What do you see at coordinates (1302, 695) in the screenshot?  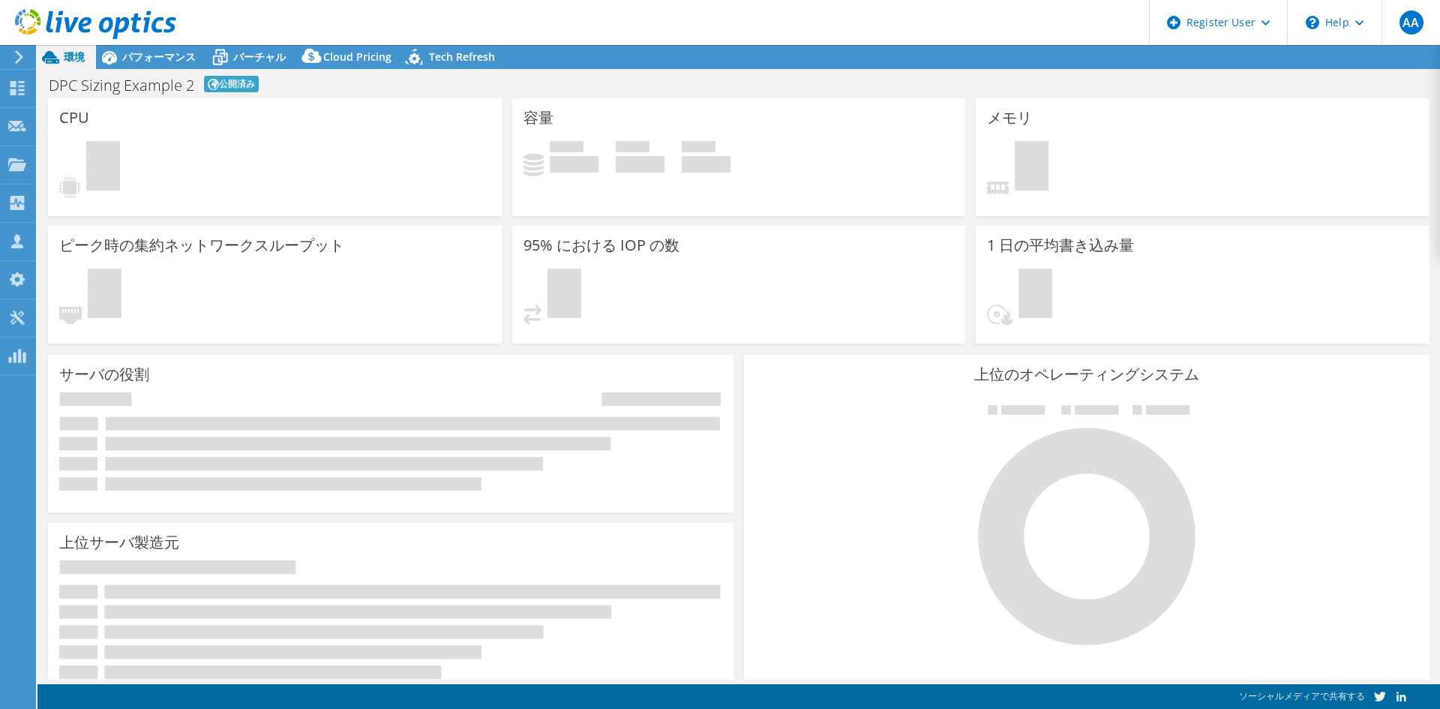 I see `span: ソーシャルメディアで共有する` at bounding box center [1302, 695].